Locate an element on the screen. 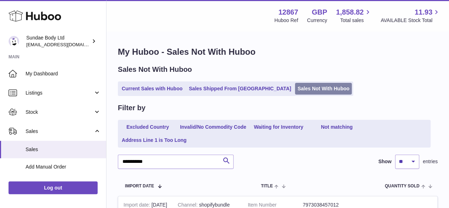  span: My Dashboard is located at coordinates (63, 73).